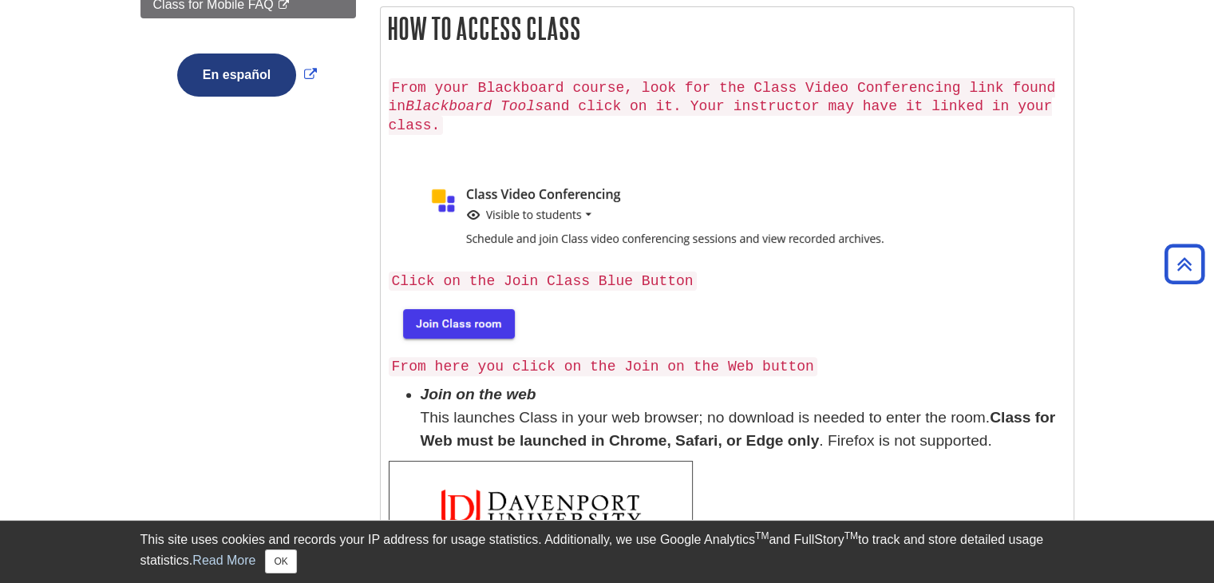 The image size is (1214, 583). Describe the element at coordinates (236, 75) in the screenshot. I see `button: En español` at that location.